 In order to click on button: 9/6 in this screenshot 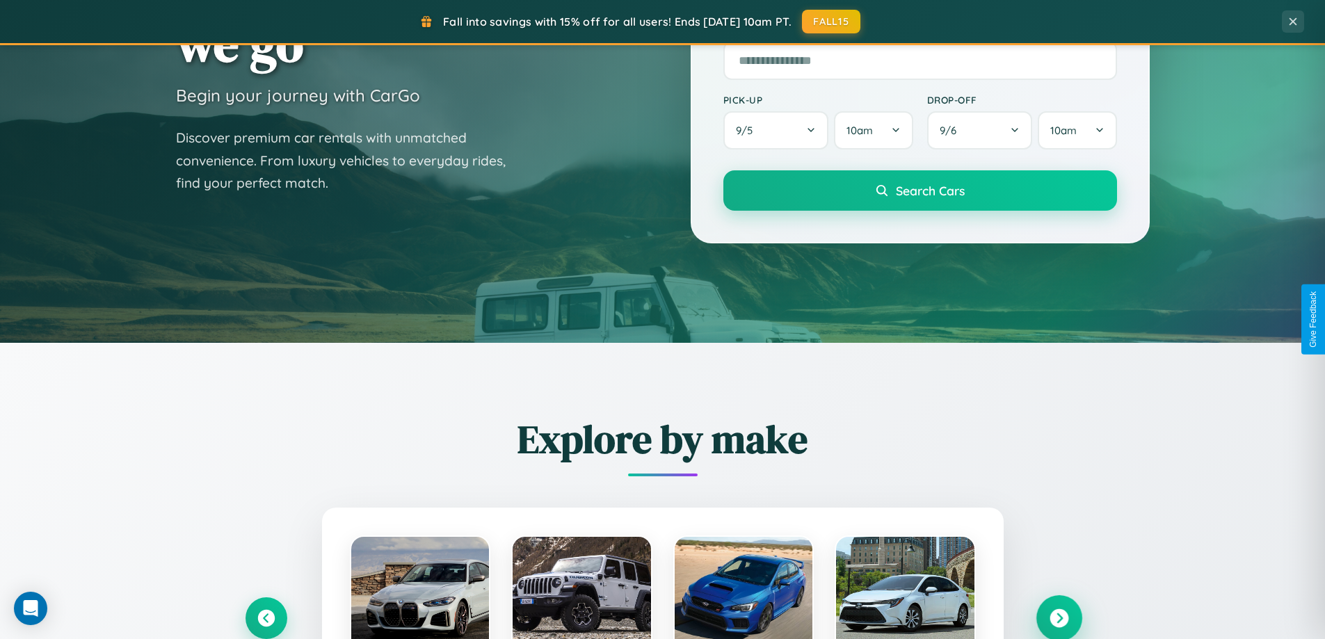, I will do `click(980, 130)`.